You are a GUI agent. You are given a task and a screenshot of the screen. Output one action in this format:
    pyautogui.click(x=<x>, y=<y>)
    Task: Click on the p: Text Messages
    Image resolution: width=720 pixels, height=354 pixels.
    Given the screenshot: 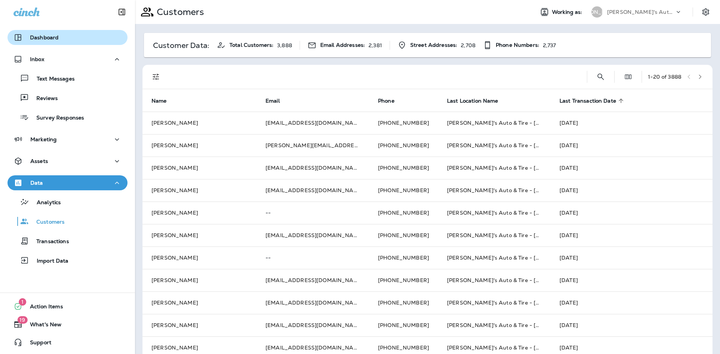 What is the action you would take?
    pyautogui.click(x=52, y=79)
    